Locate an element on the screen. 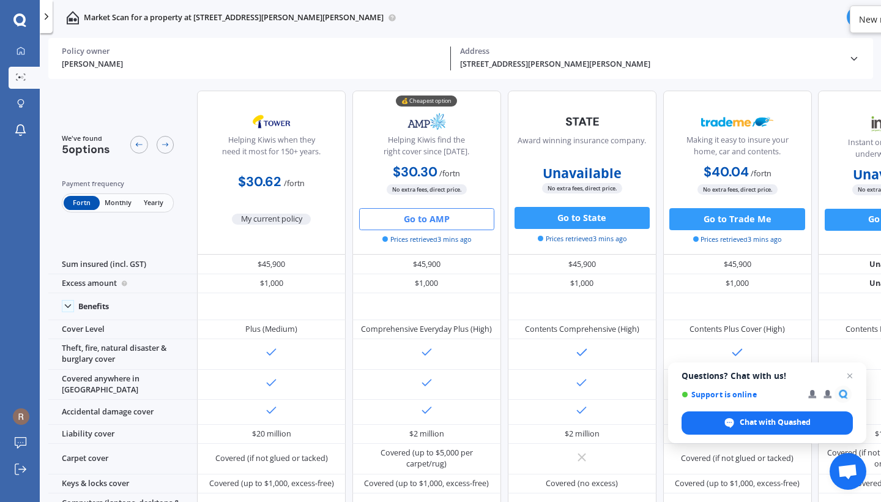  button: Go to AMP is located at coordinates (426, 219).